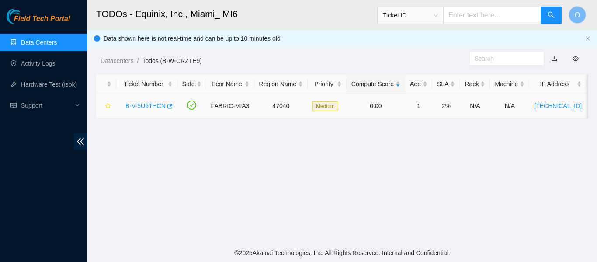  Describe the element at coordinates (145, 106) in the screenshot. I see `a: B-V-5U5THCN` at that location.